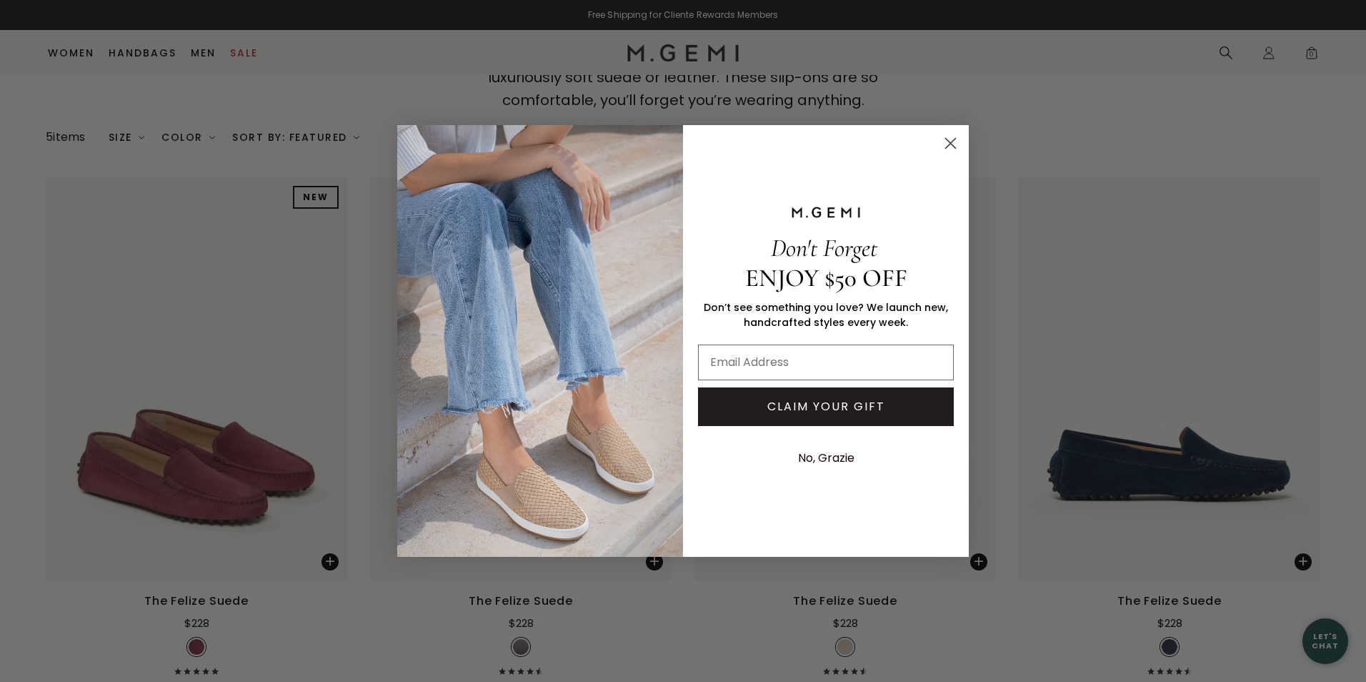  I want to click on img: M.GEMI, so click(826, 212).